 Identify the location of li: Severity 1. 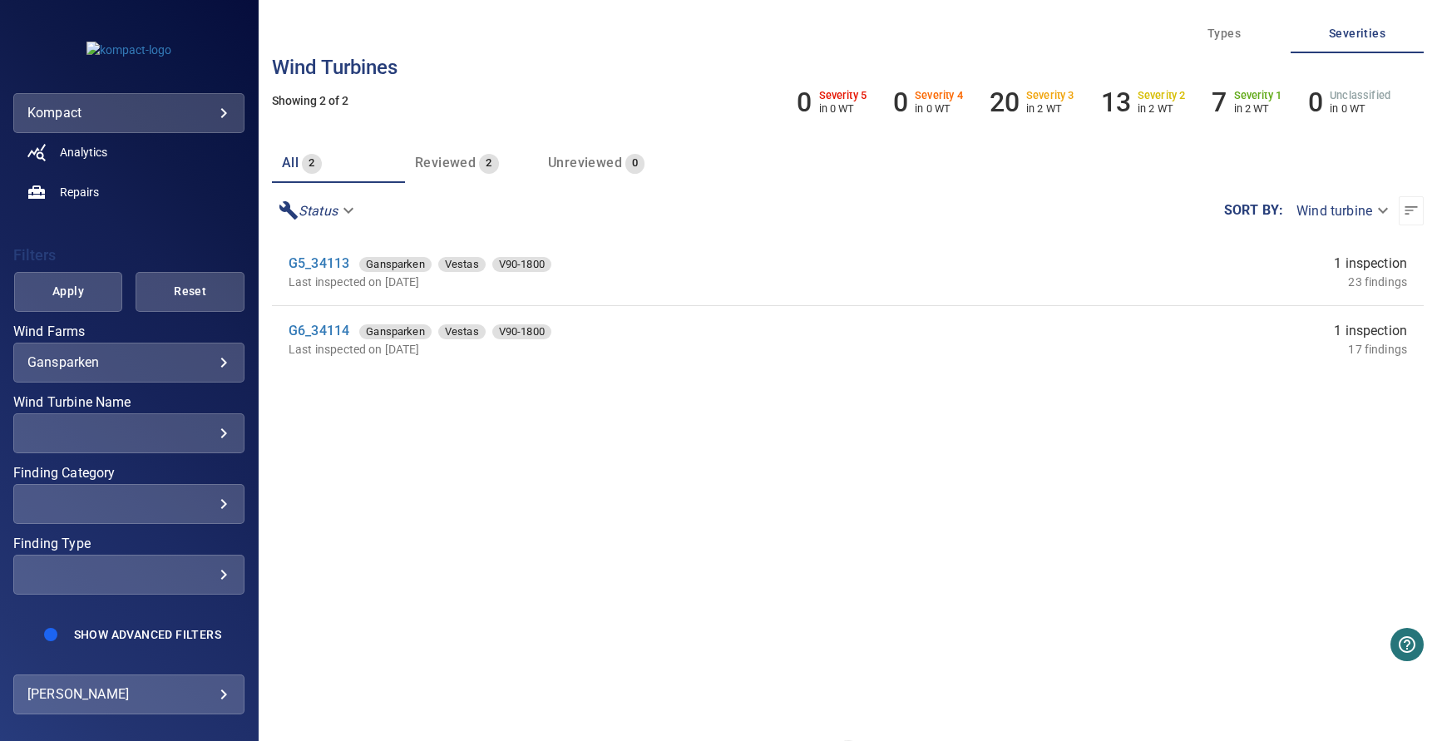
(1247, 102).